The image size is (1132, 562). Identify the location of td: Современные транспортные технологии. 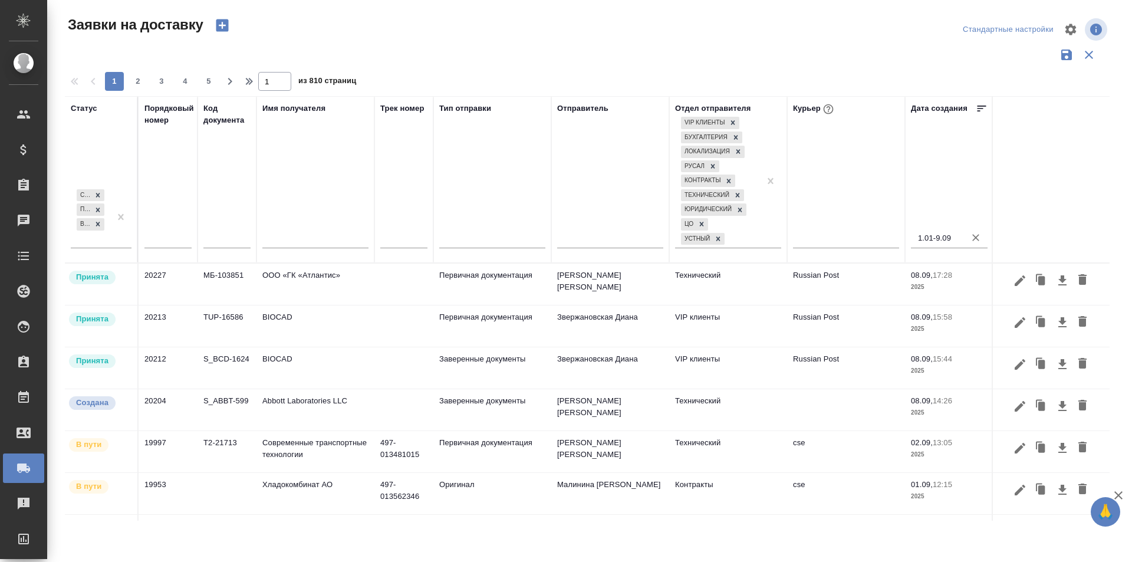
(315, 452).